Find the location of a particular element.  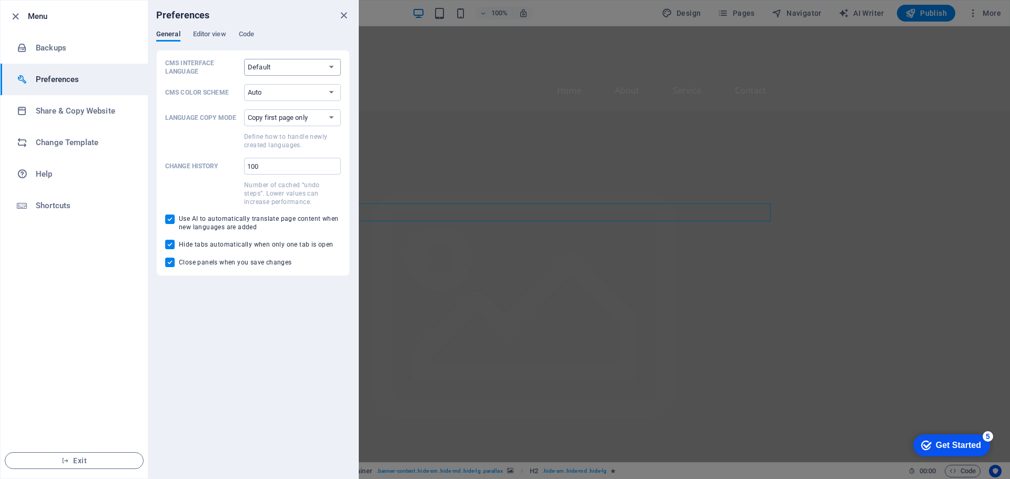

span: Code is located at coordinates (246, 35).